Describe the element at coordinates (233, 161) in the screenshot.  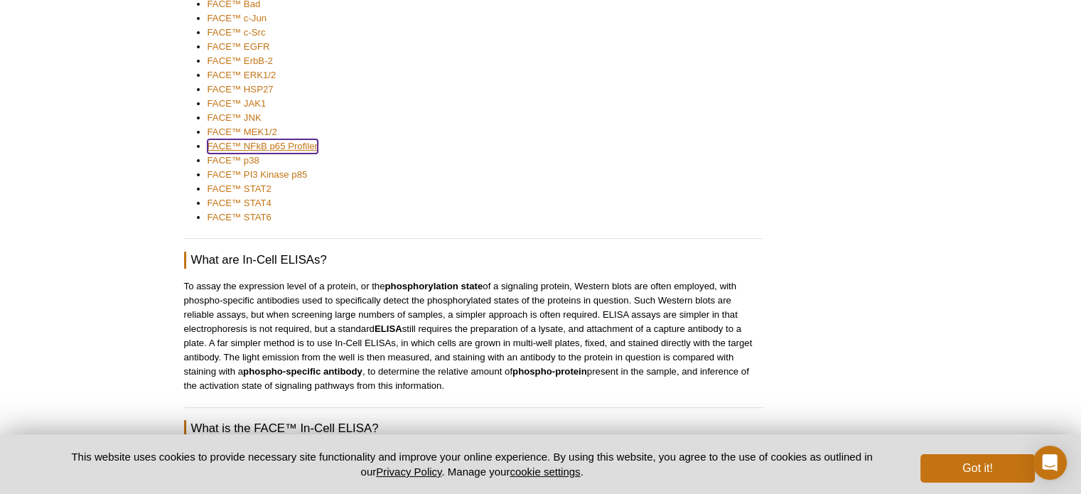
I see `a: FACE™ p38` at that location.